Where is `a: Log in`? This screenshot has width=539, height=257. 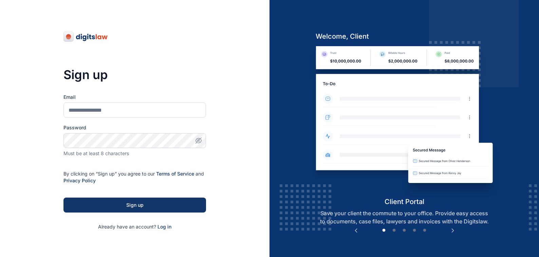 a: Log in is located at coordinates (164, 227).